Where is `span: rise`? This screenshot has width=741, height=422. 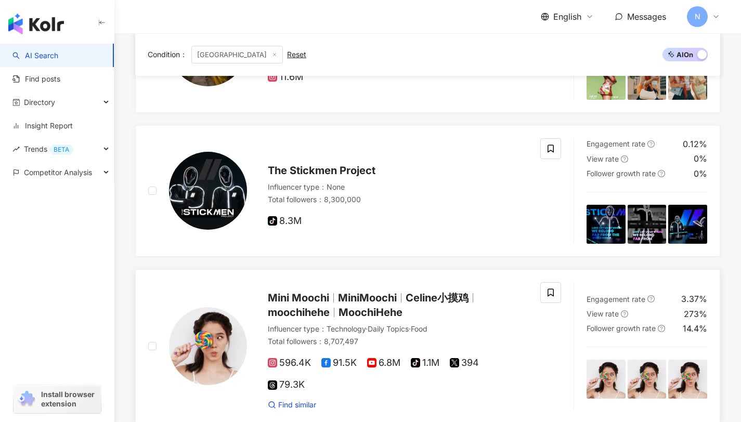
span: rise is located at coordinates (16, 149).